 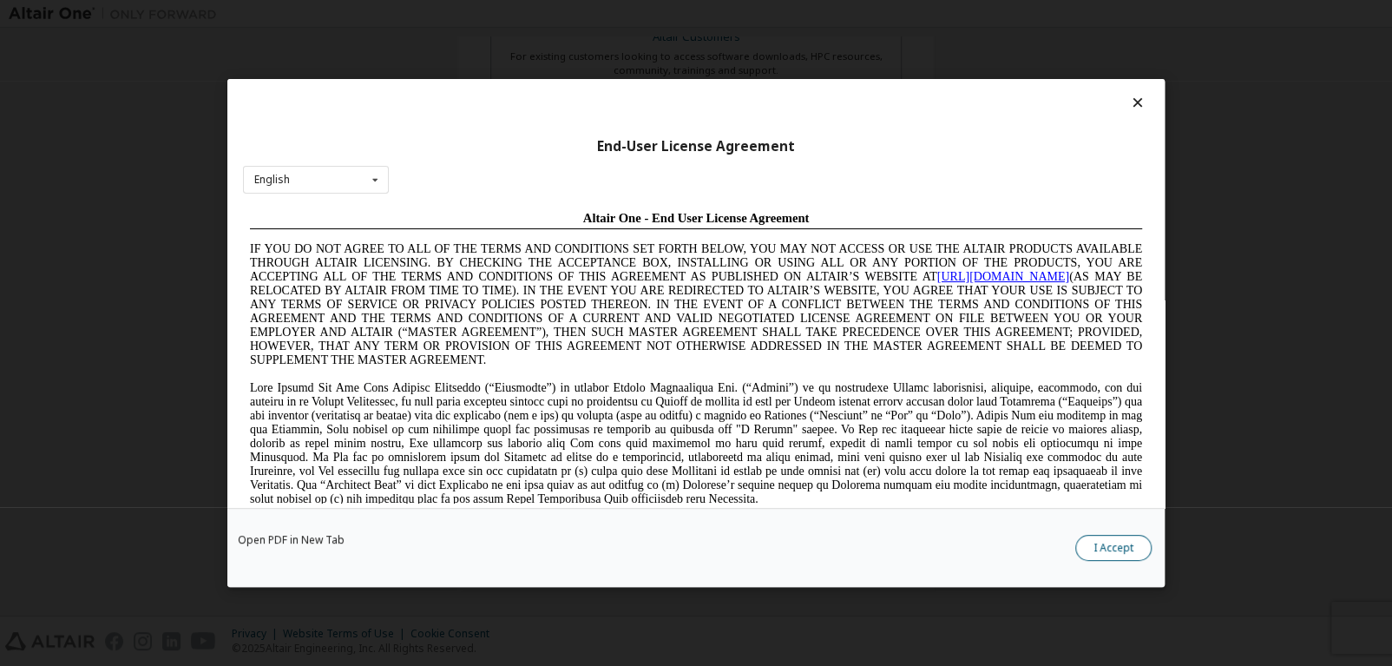 What do you see at coordinates (1113, 548) in the screenshot?
I see `button: I Accept` at bounding box center [1113, 548].